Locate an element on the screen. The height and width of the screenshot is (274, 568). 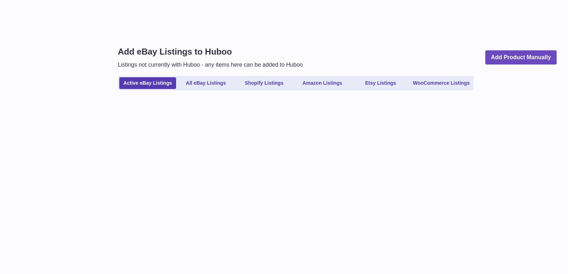
a: Etsy Listings is located at coordinates (381, 83).